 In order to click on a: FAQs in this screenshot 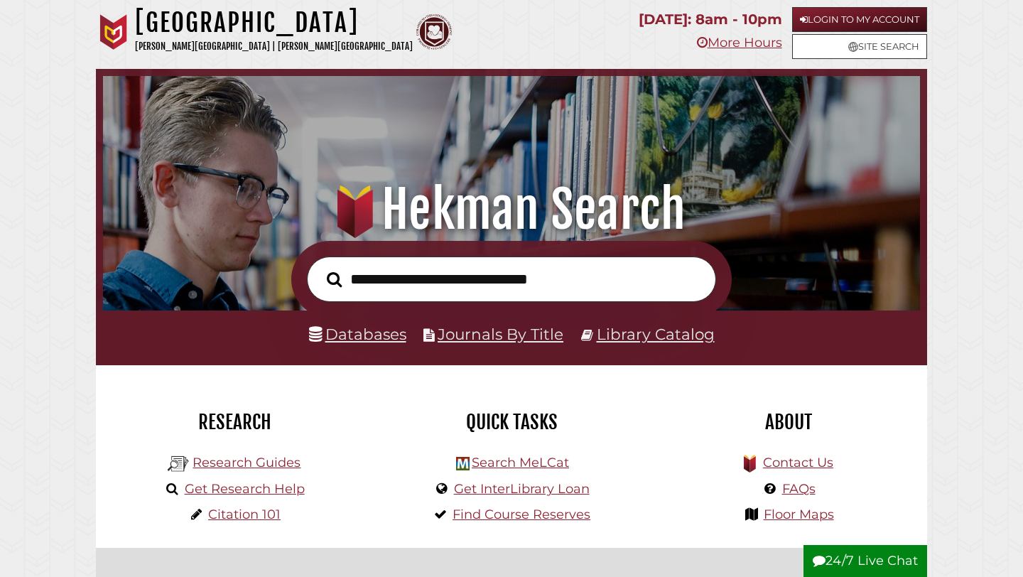, I will do `click(799, 489)`.